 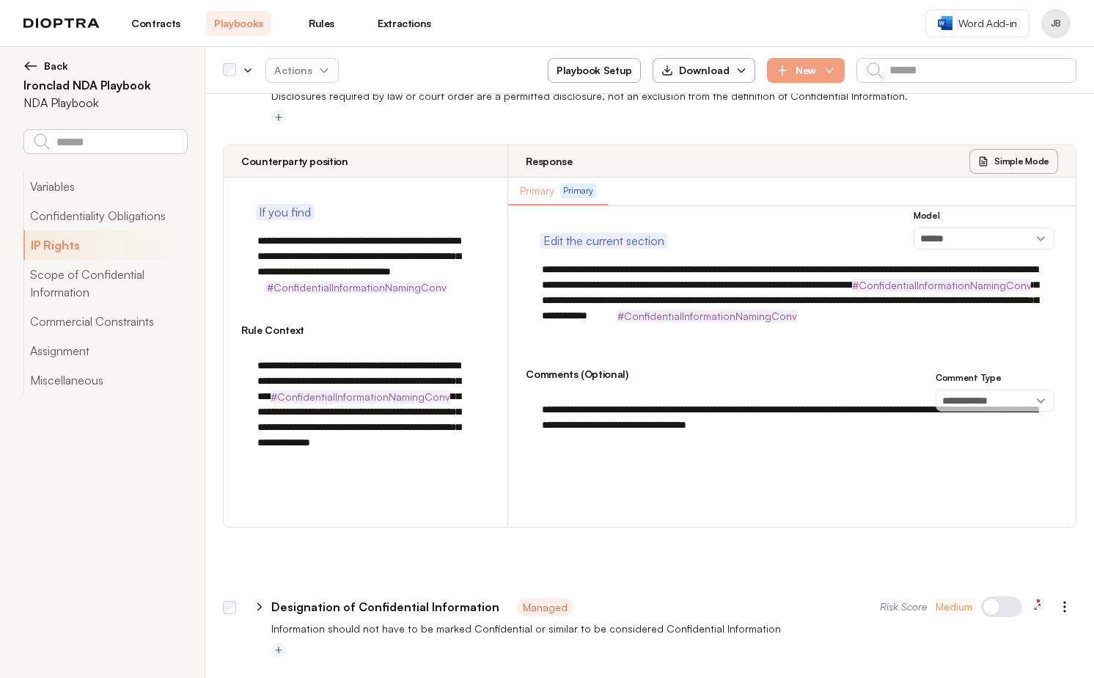 I want to click on button: Simple Mode, so click(x=1013, y=161).